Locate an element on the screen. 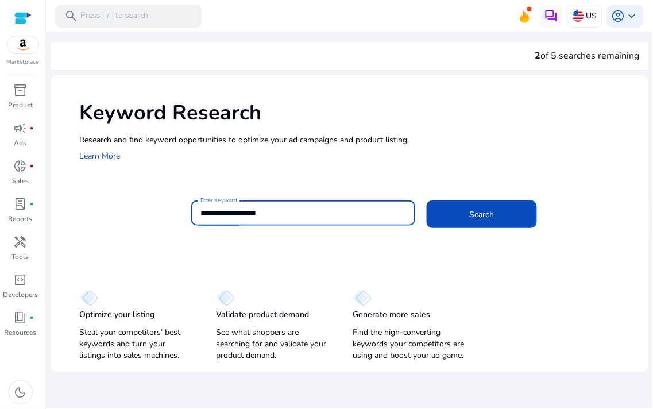  p: US is located at coordinates (591, 15).